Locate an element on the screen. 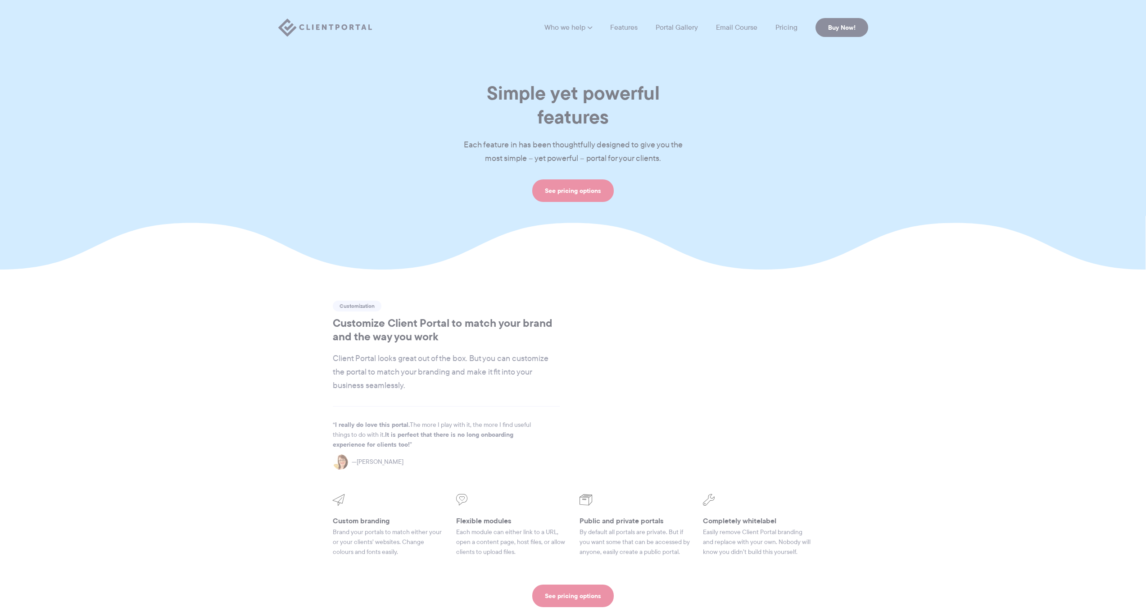 The height and width of the screenshot is (613, 1146). a: Portal Gallery is located at coordinates (677, 27).